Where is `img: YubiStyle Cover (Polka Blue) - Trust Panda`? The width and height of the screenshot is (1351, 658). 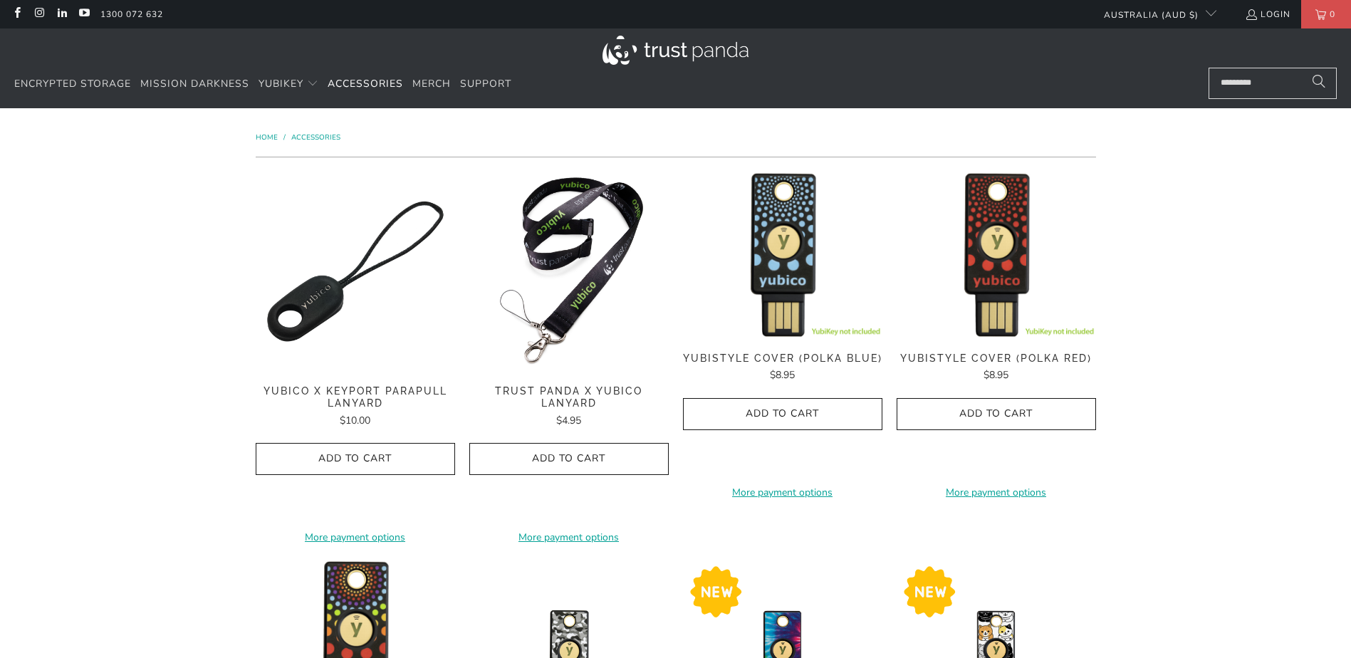
img: YubiStyle Cover (Polka Blue) - Trust Panda is located at coordinates (783, 254).